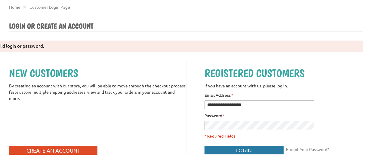 This screenshot has height=164, width=372. I want to click on span: Create an Account, so click(53, 151).